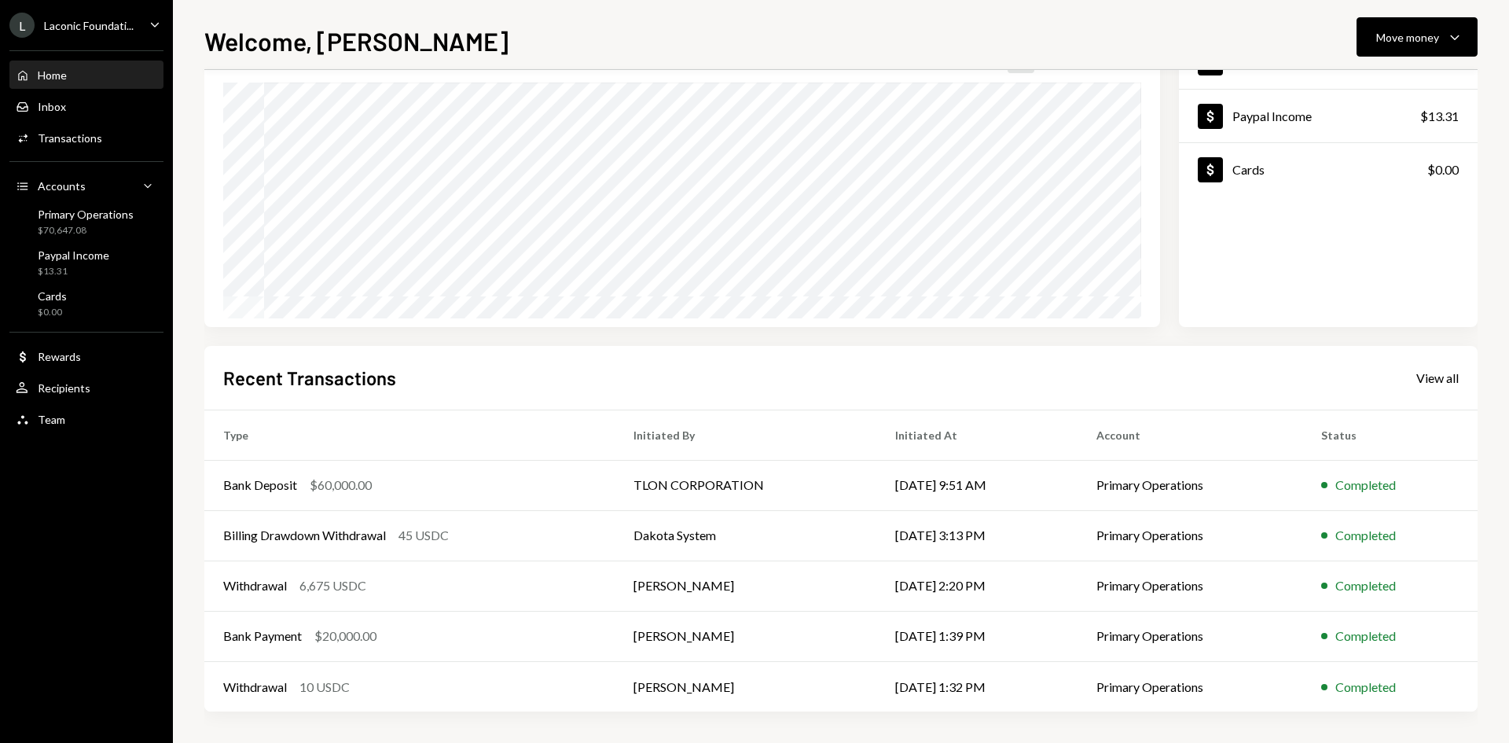 This screenshot has width=1509, height=743. Describe the element at coordinates (86, 138) in the screenshot. I see `a: Transactions` at that location.